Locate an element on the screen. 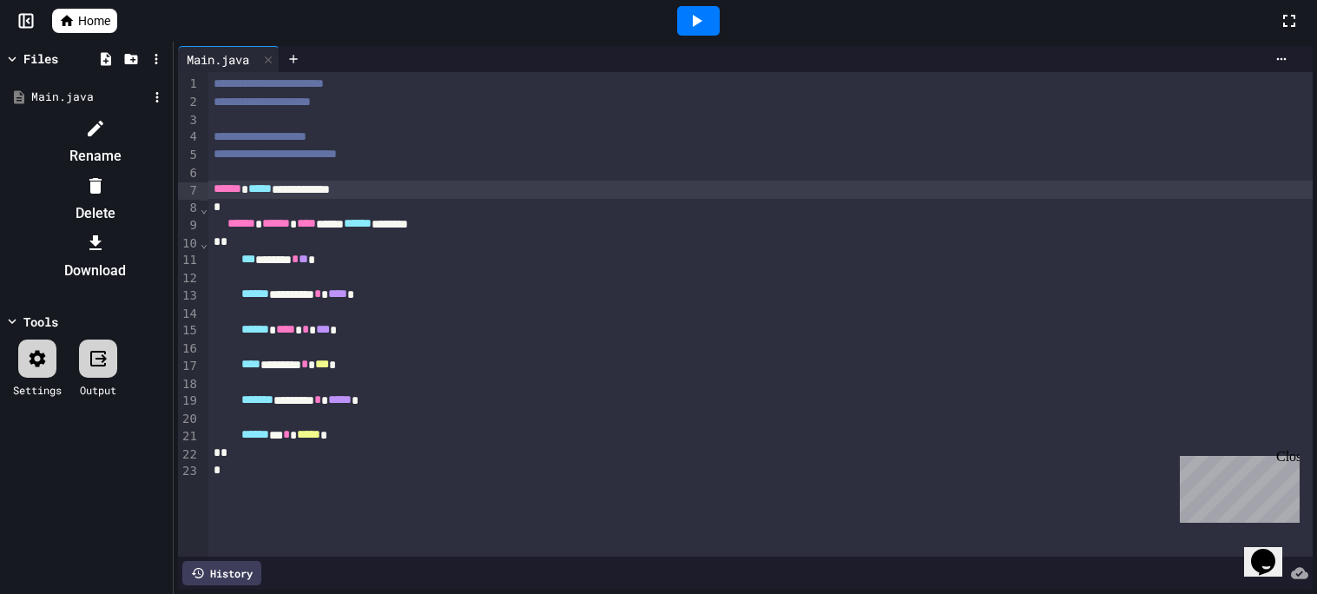 The width and height of the screenshot is (1317, 594). div: 21 is located at coordinates (188, 437).